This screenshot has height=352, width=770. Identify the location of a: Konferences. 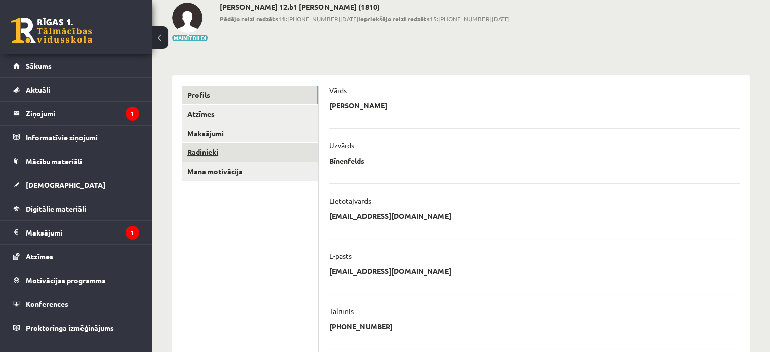
(76, 304).